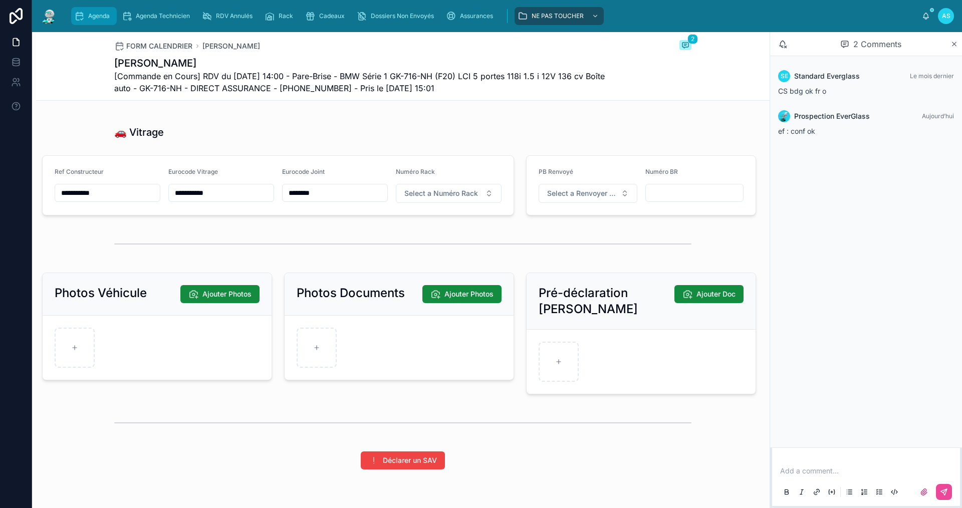  What do you see at coordinates (716, 294) in the screenshot?
I see `span: Ajouter Doc` at bounding box center [716, 294].